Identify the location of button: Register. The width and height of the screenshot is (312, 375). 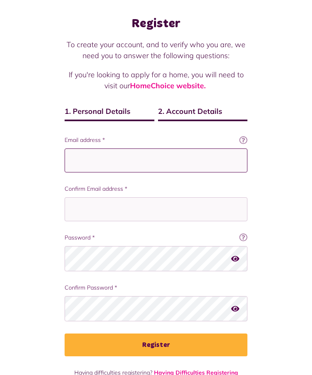
(156, 345).